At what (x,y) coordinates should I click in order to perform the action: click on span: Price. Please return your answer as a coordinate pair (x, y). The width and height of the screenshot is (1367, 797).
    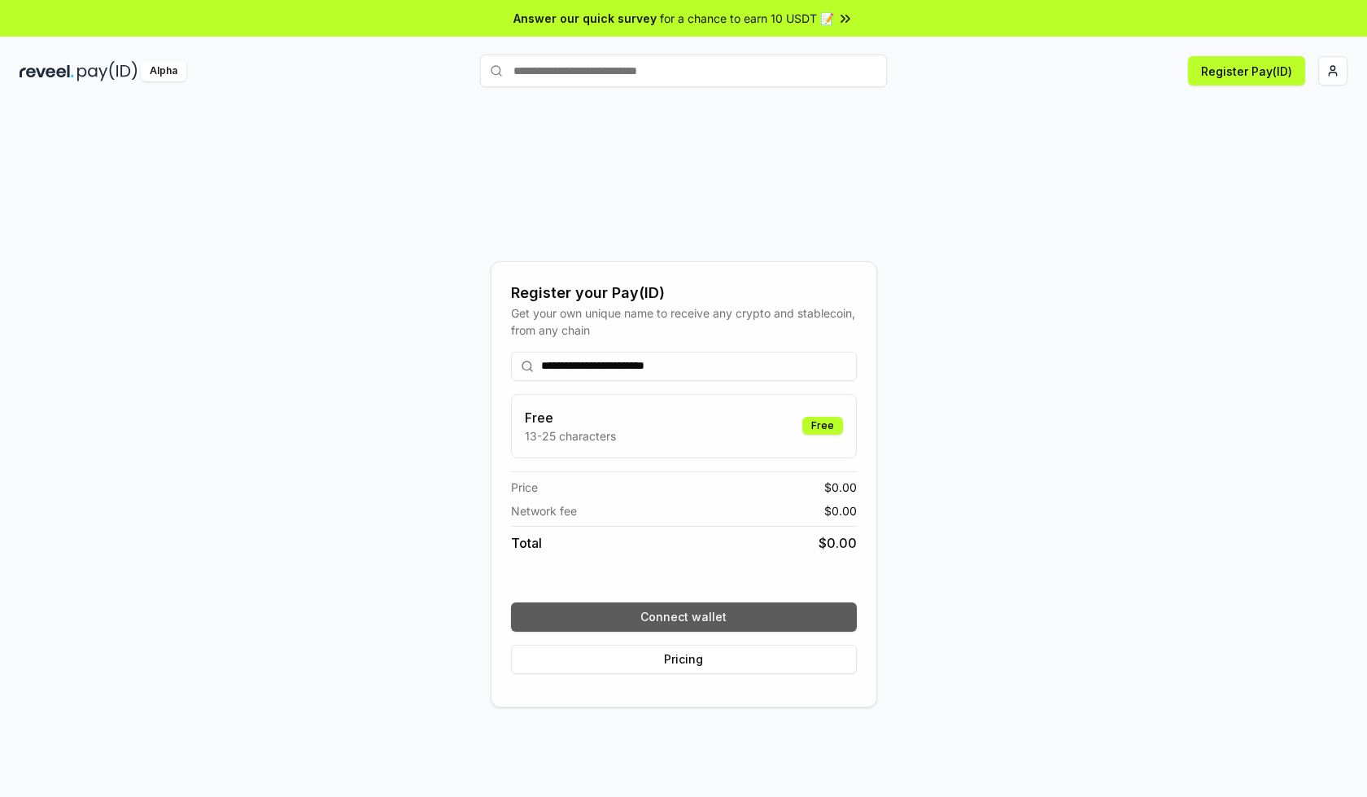
    Looking at the image, I should click on (524, 487).